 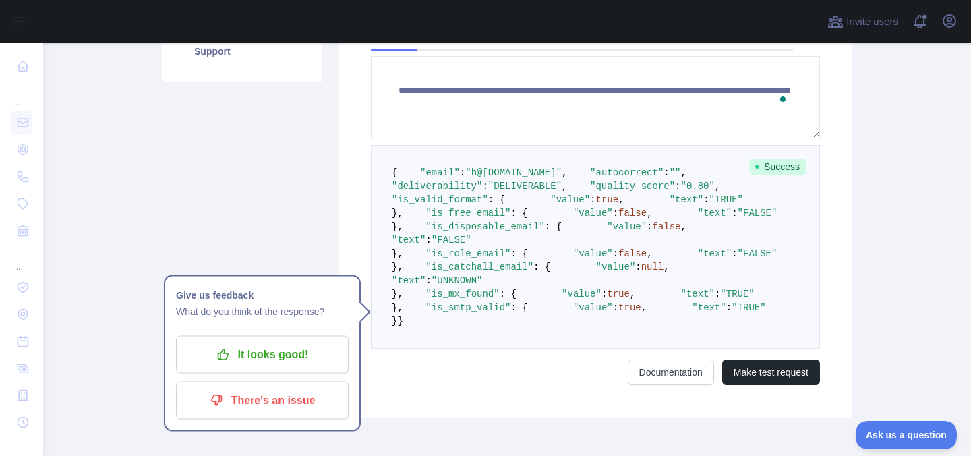 What do you see at coordinates (698, 186) in the screenshot?
I see `span: "0.80"` at bounding box center [698, 186].